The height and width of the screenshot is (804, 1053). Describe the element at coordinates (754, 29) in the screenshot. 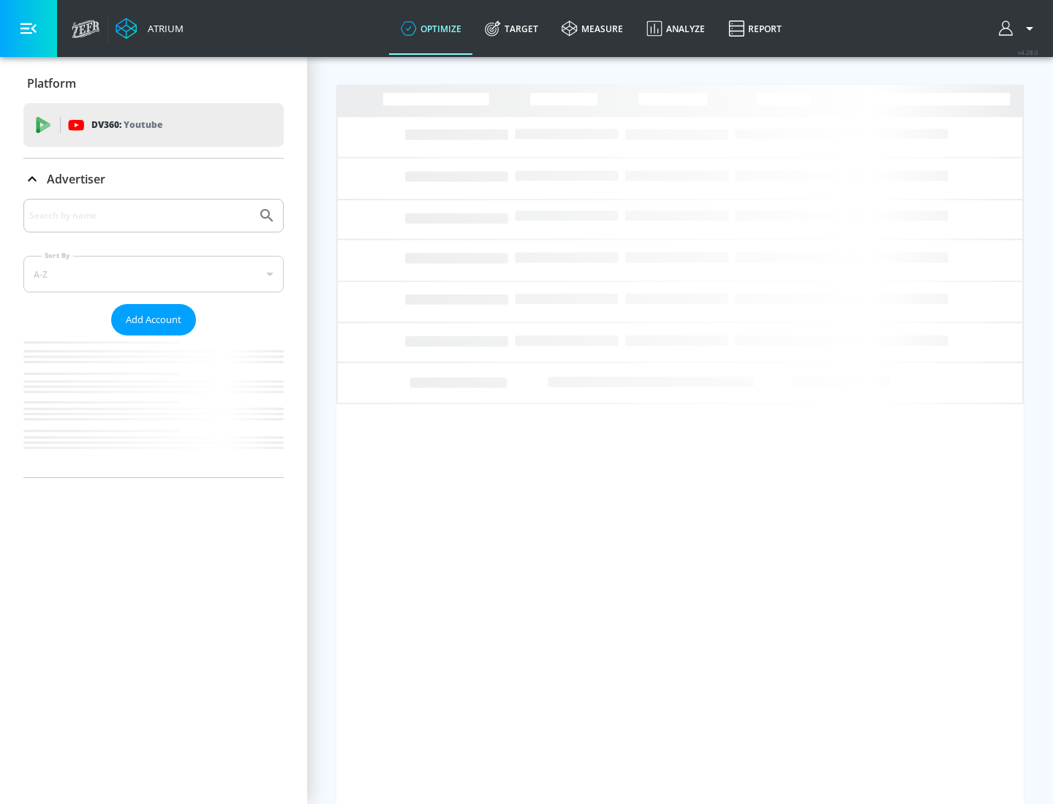

I see `a: Report` at that location.